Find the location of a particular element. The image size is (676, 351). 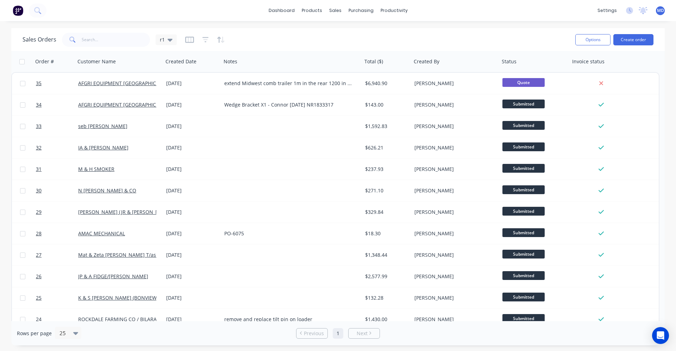

a: 35 is located at coordinates (57, 83).